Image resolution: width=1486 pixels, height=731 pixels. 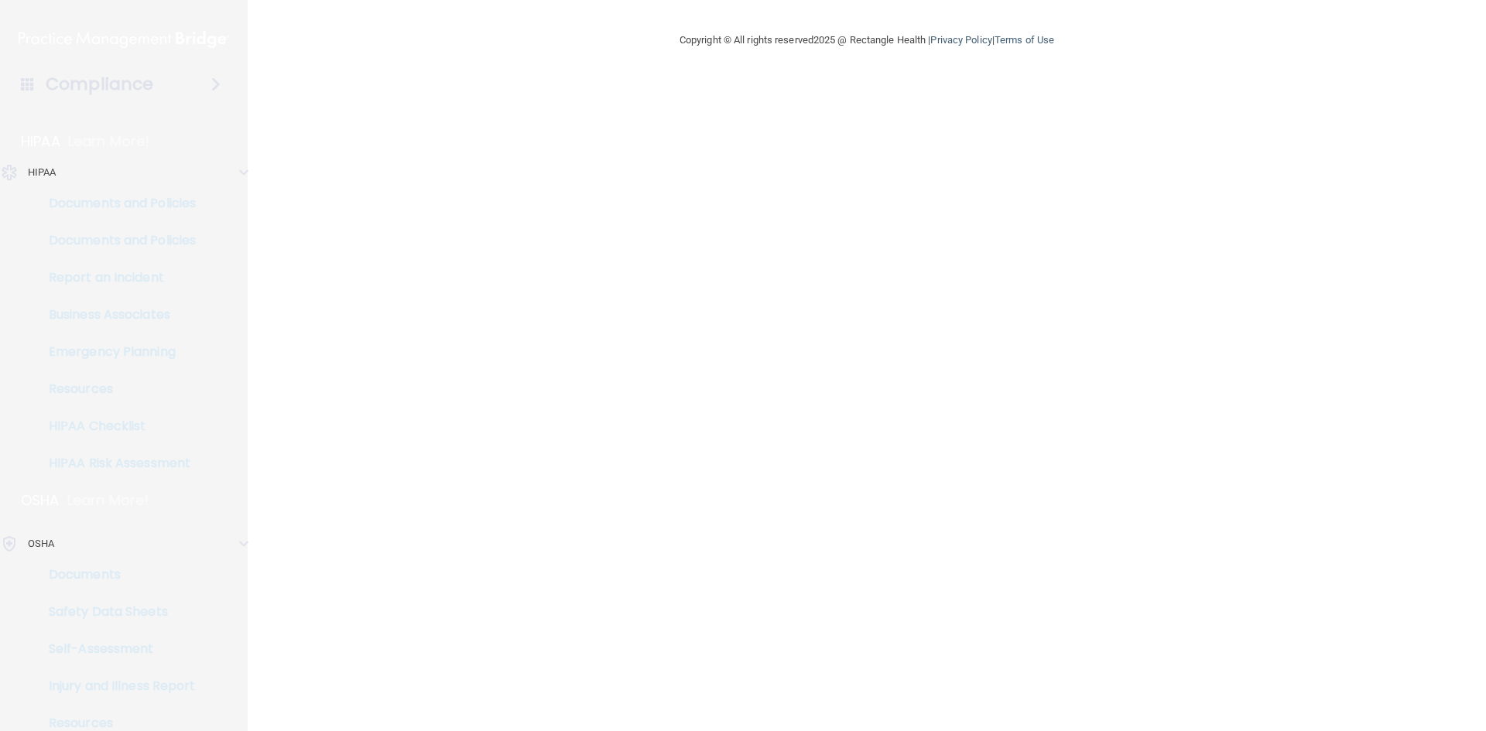 I want to click on p: HIPAA Risk Assessment, so click(x=115, y=464).